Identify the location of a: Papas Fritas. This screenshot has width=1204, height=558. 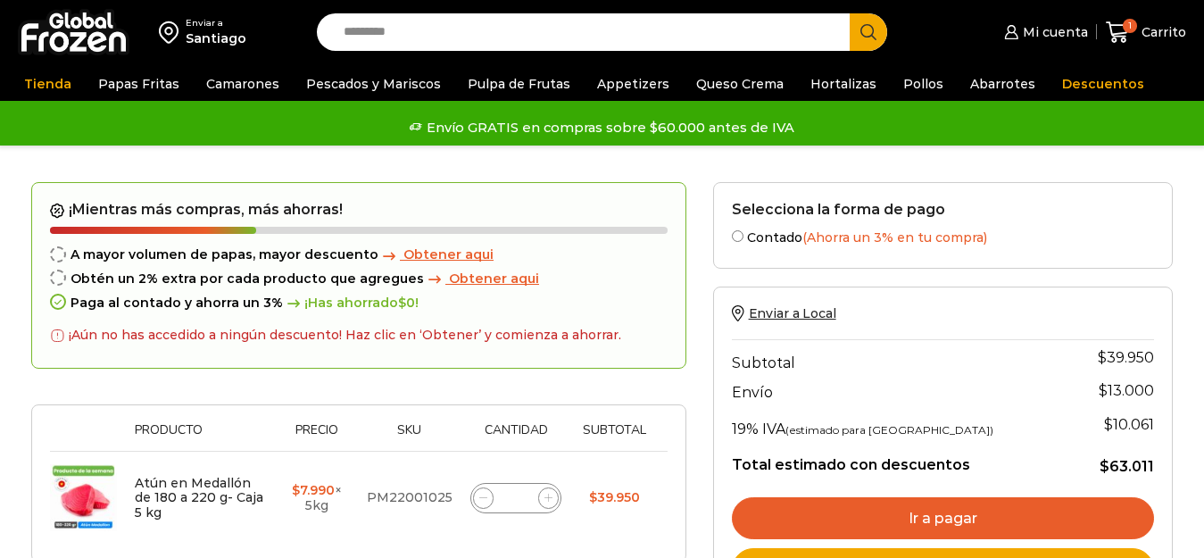
(138, 84).